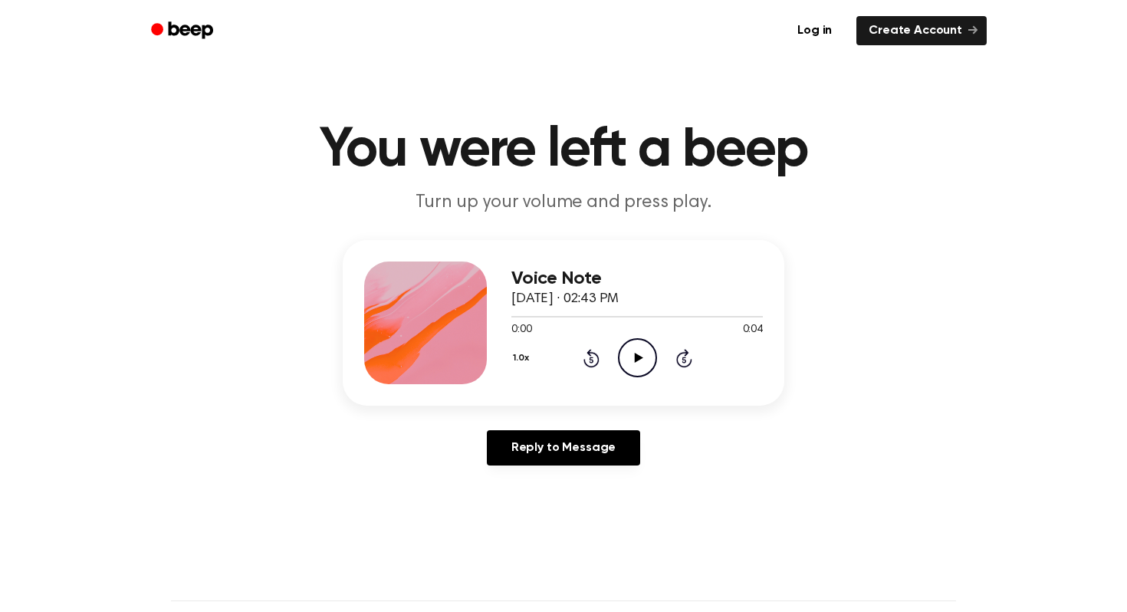 The image size is (1127, 612). I want to click on h3: Voice Note, so click(637, 278).